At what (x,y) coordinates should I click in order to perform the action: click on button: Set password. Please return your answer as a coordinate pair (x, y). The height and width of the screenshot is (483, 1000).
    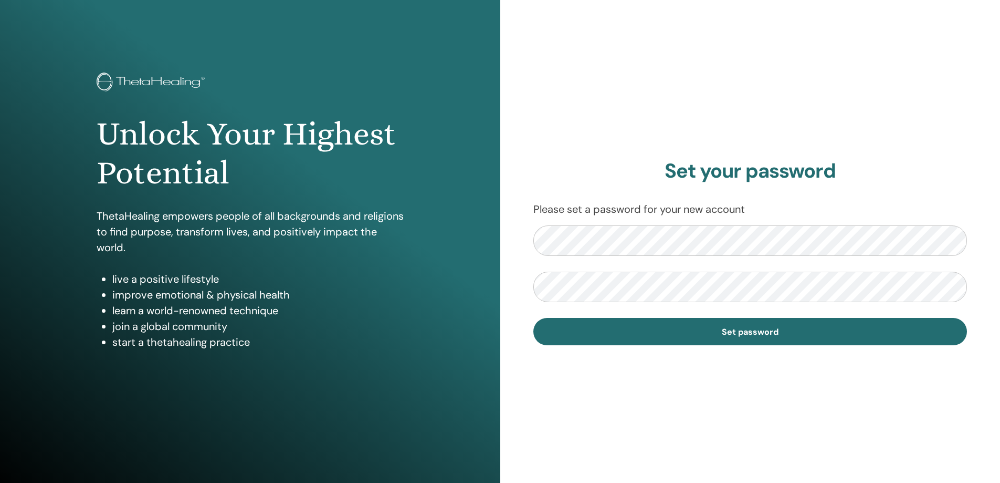
    Looking at the image, I should click on (750, 331).